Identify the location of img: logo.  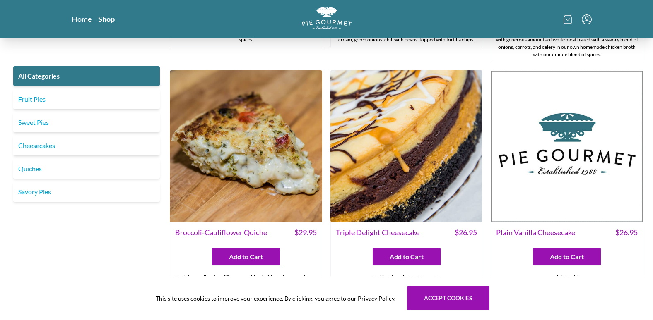
(327, 18).